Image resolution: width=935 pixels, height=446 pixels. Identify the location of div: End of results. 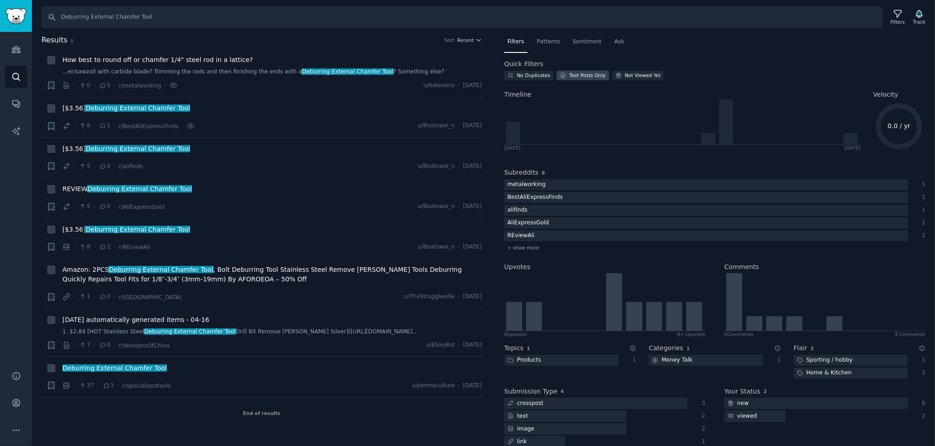
(262, 413).